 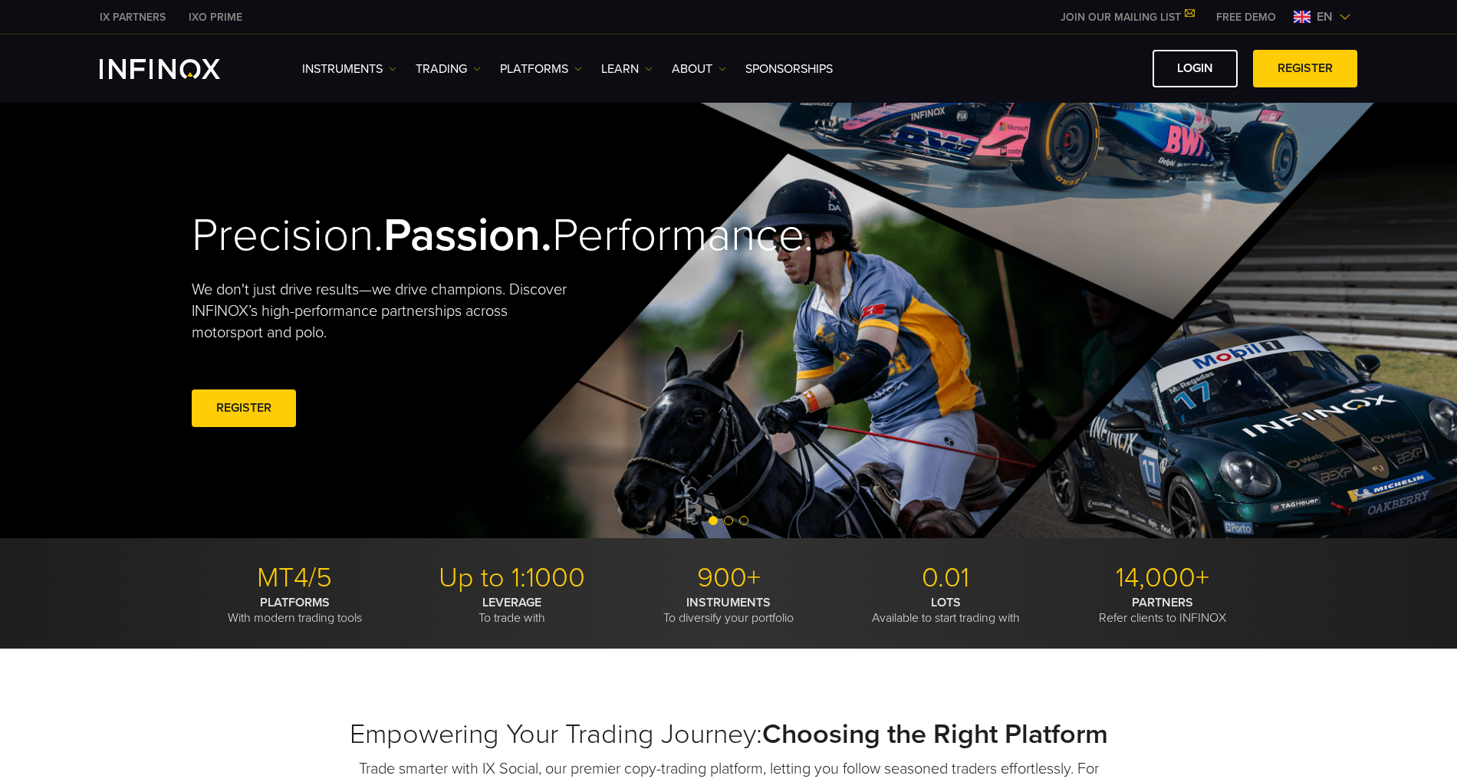 What do you see at coordinates (433, 235) in the screenshot?
I see `h2: Precision. Performance.` at bounding box center [433, 235].